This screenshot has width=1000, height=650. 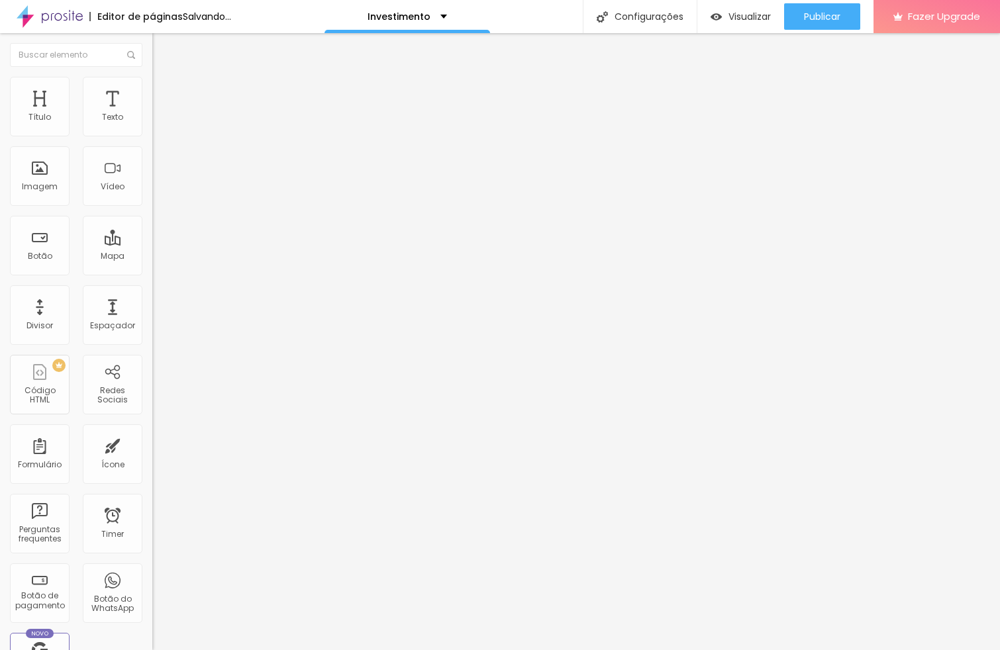 What do you see at coordinates (40, 465) in the screenshot?
I see `div: Formulário` at bounding box center [40, 465].